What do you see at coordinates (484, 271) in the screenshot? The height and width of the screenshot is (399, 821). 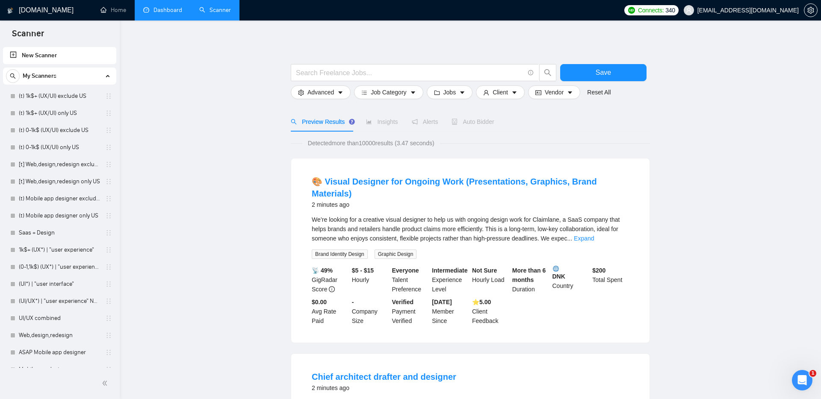 I see `b: Not Sure` at bounding box center [484, 271].